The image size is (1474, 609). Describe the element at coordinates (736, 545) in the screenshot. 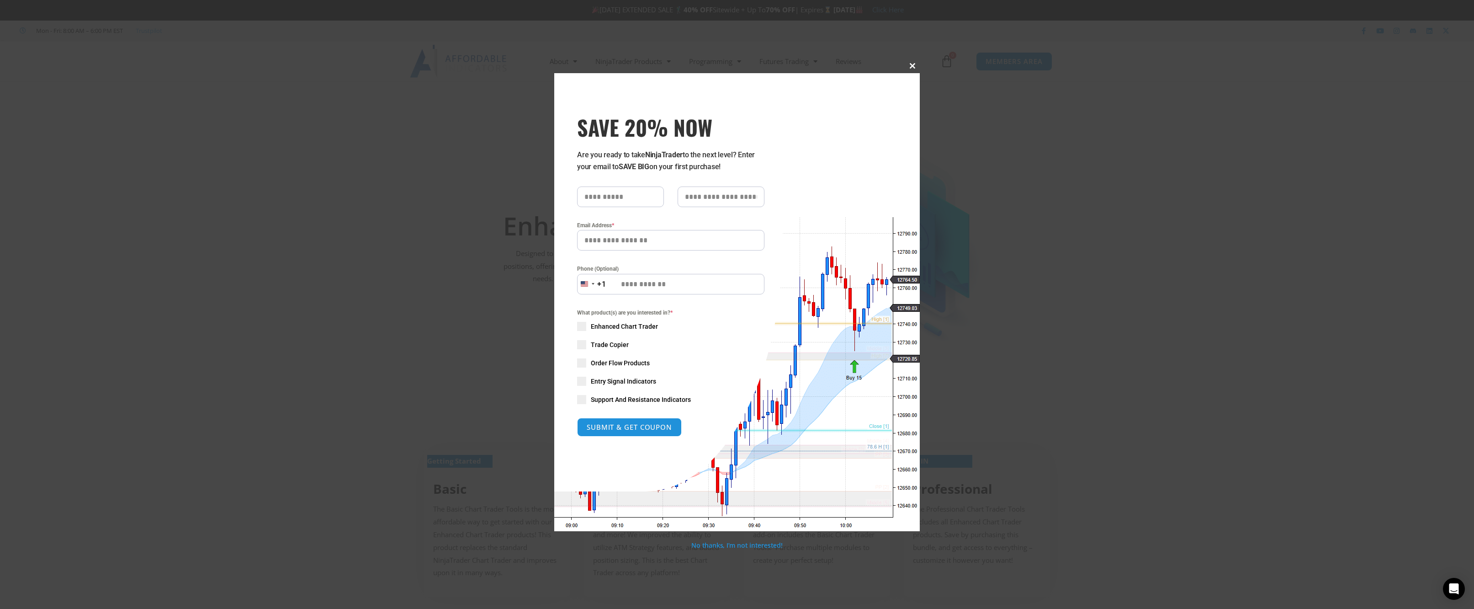

I see `a: No thanks, I’m not interested!` at that location.